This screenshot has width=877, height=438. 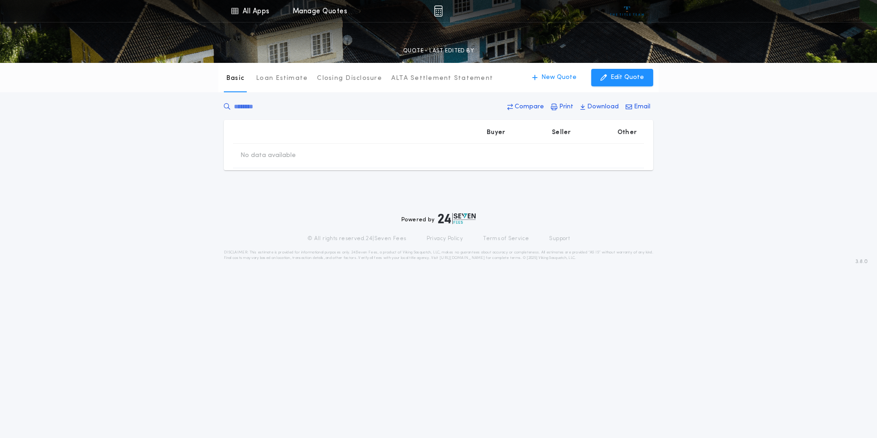 What do you see at coordinates (445, 239) in the screenshot?
I see `a: Privacy Policy` at bounding box center [445, 239].